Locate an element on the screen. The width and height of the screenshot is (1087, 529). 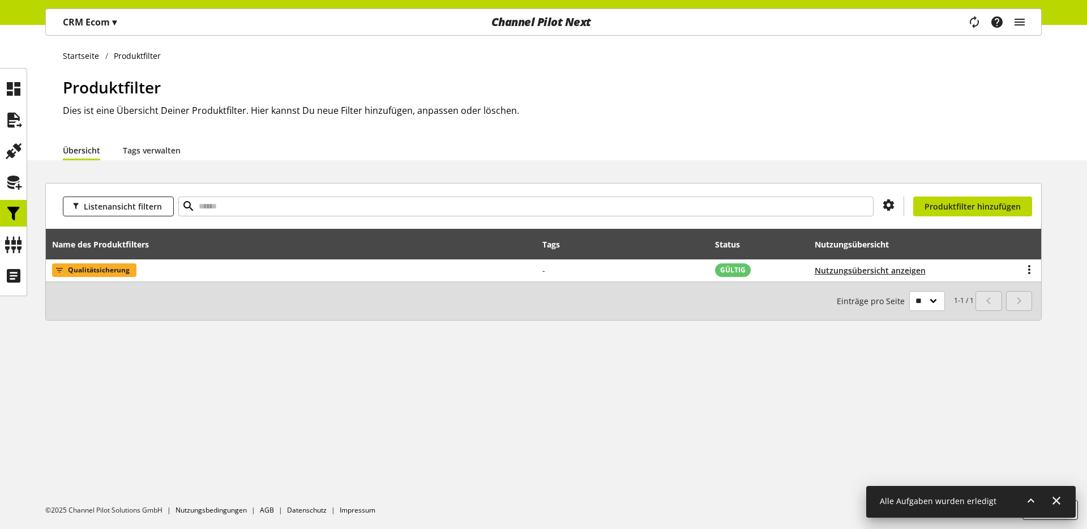
a: AGB is located at coordinates (267, 509).